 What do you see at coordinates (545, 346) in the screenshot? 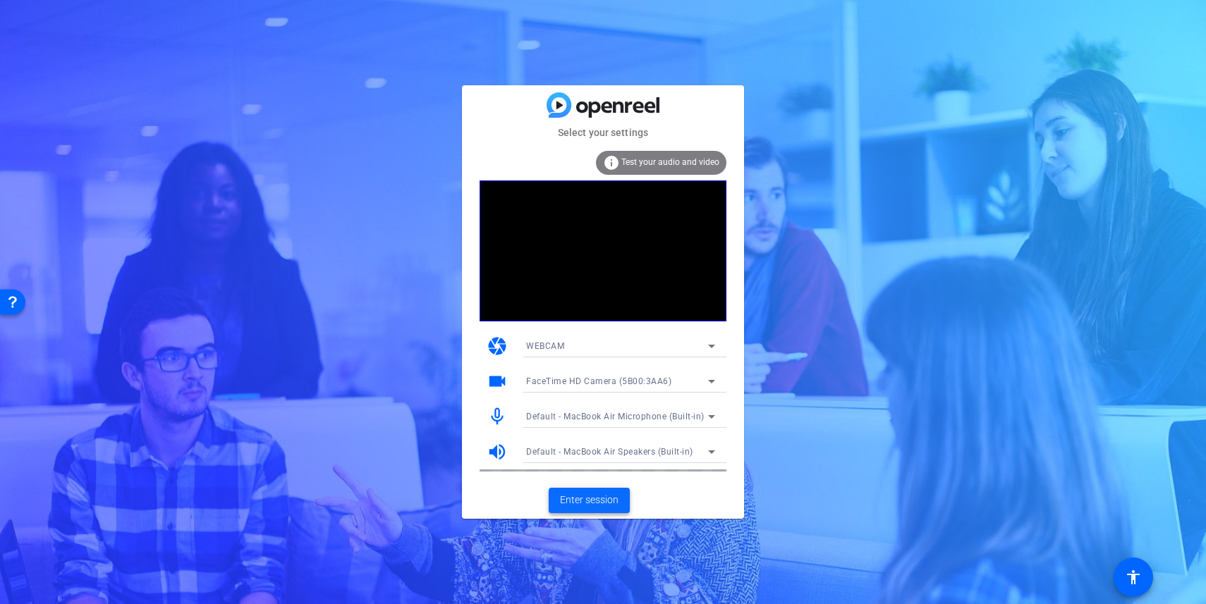
I see `span: WEBCAM` at bounding box center [545, 346].